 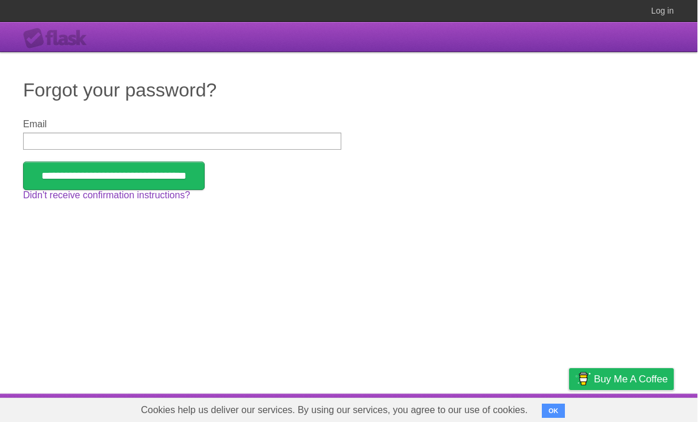 I want to click on span: Cookies help us deliver our services. By using our services, you agree to our use of cookies., so click(x=335, y=410).